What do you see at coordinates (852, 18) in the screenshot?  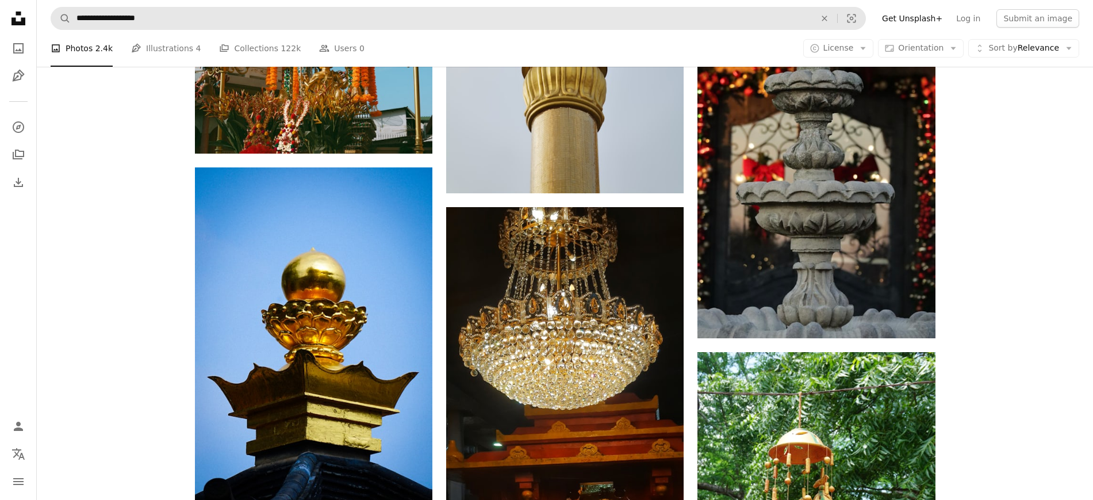 I see `button: Visual search` at bounding box center [852, 18].